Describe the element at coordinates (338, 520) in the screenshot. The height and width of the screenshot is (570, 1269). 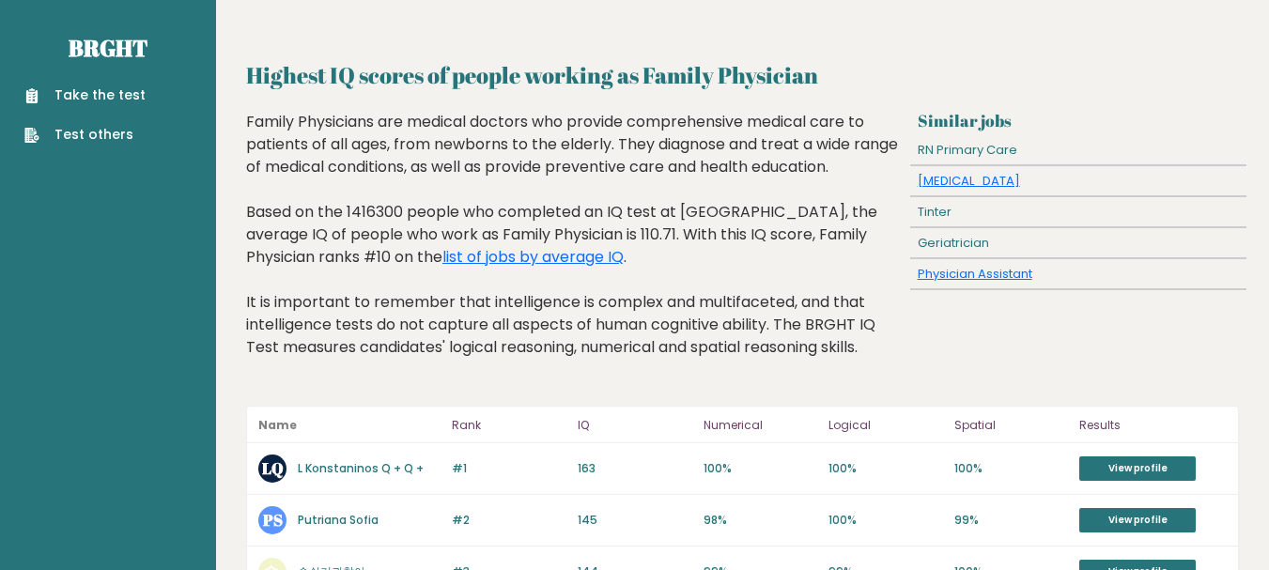
I see `a: Putriana Sofia` at that location.